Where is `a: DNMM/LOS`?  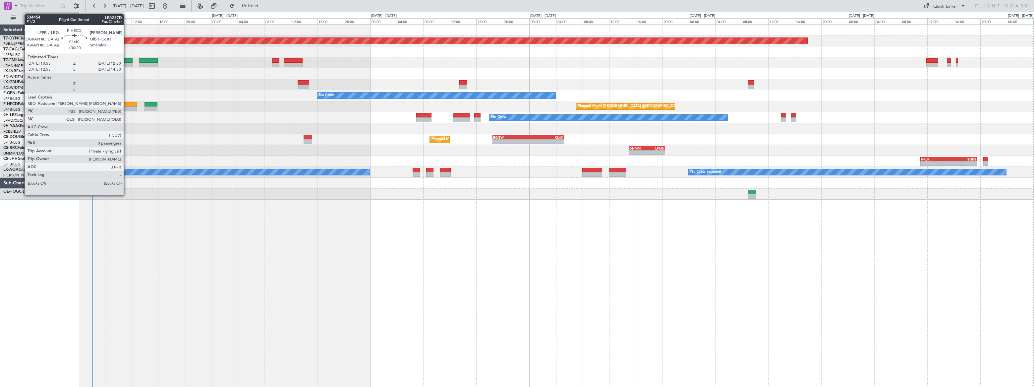
a: DNMM/LOS is located at coordinates (14, 153).